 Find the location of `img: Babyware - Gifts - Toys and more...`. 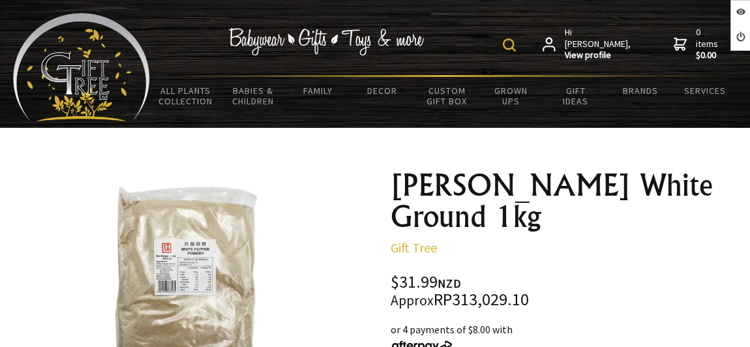

img: Babyware - Gifts - Toys and more... is located at coordinates (82, 67).